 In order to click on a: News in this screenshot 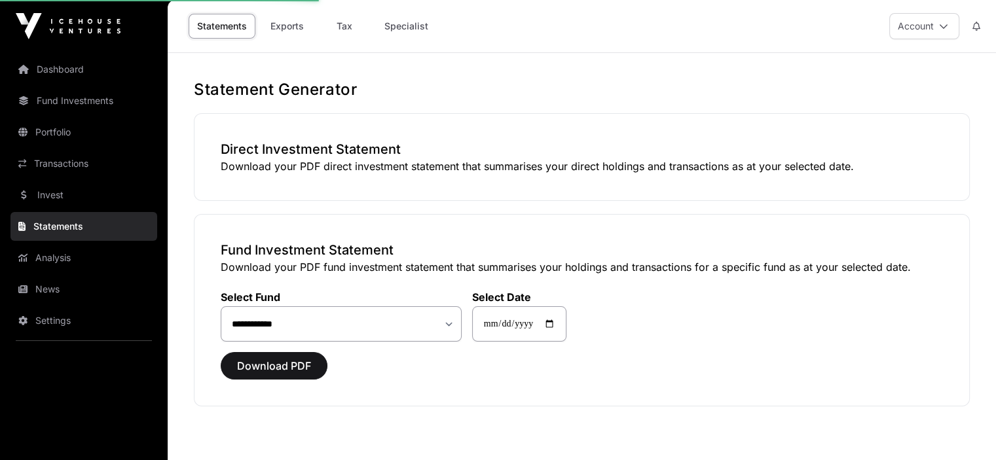, I will do `click(84, 289)`.